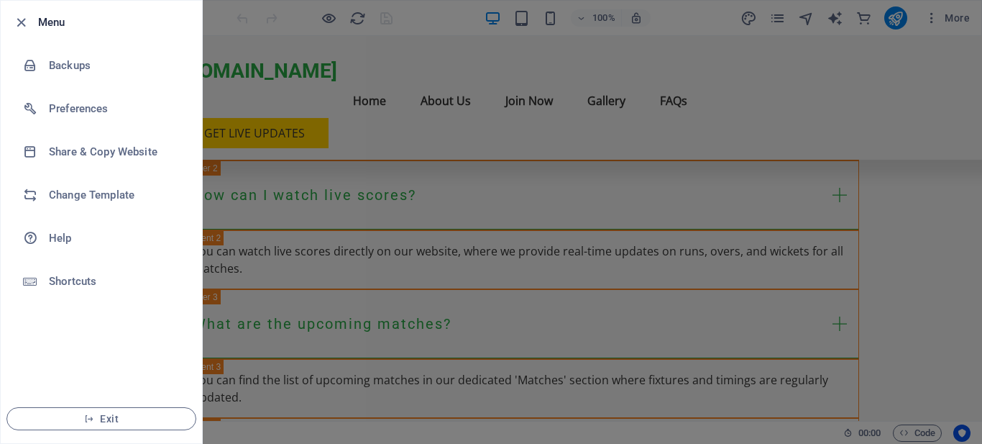  Describe the element at coordinates (101, 238) in the screenshot. I see `a: Help` at that location.